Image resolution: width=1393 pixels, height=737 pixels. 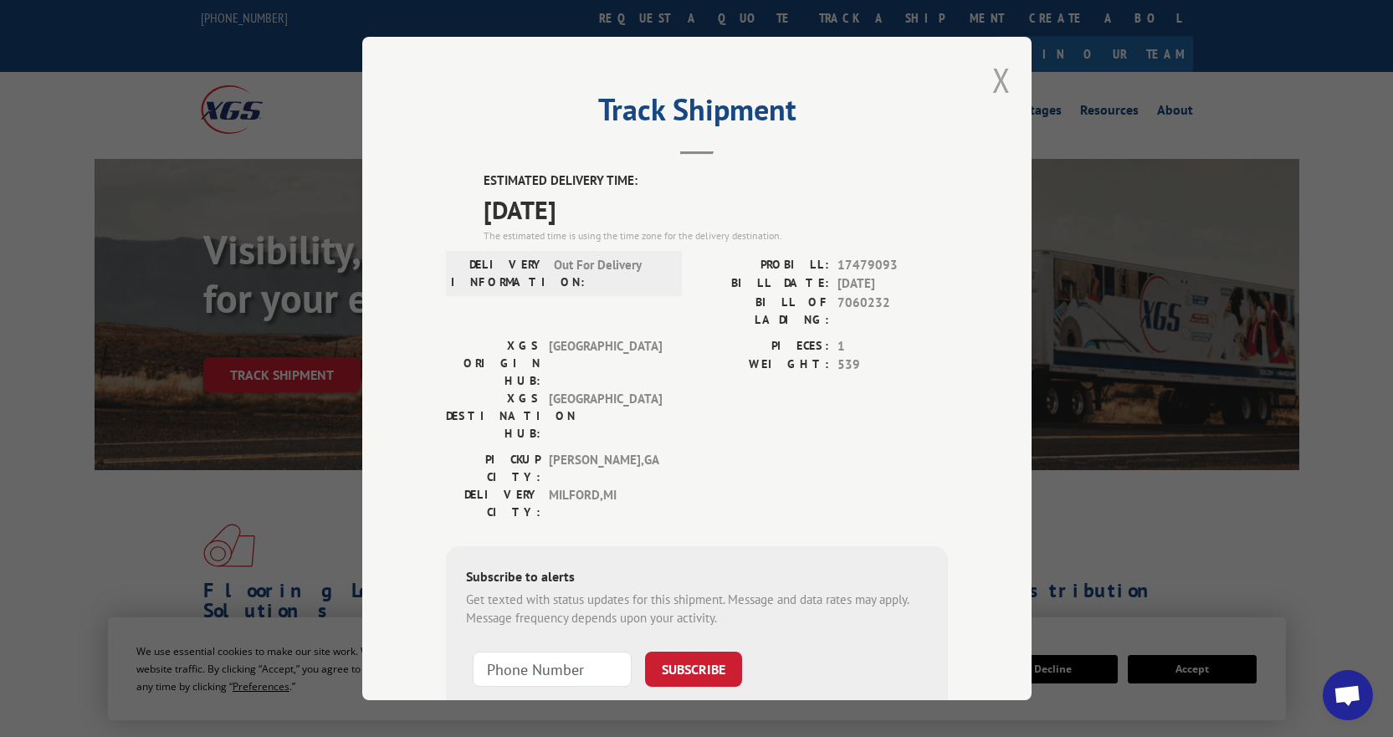 I want to click on button: SUBSCRIBE, so click(x=694, y=669).